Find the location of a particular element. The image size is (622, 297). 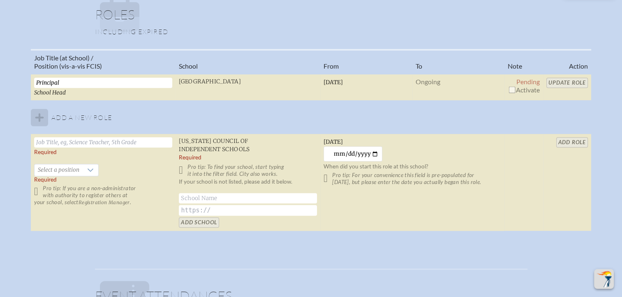

th: School is located at coordinates (248, 62).